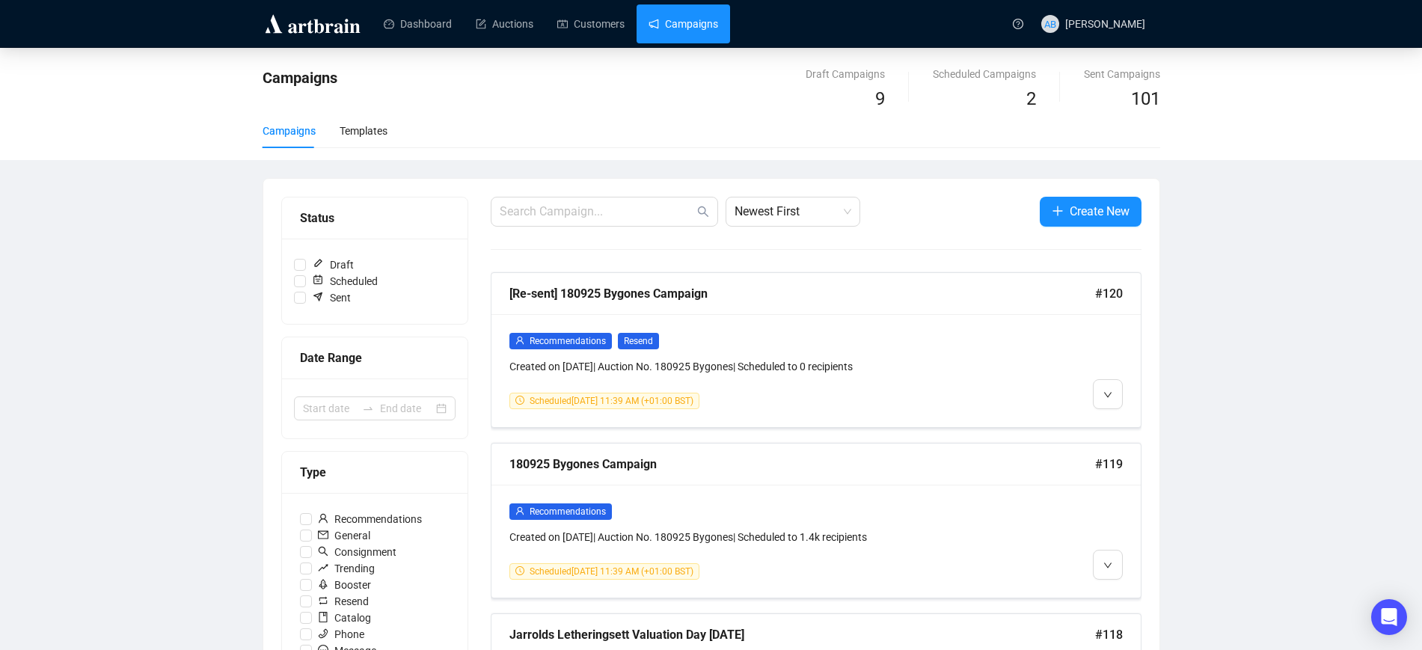 This screenshot has height=650, width=1422. I want to click on div: Type, so click(375, 472).